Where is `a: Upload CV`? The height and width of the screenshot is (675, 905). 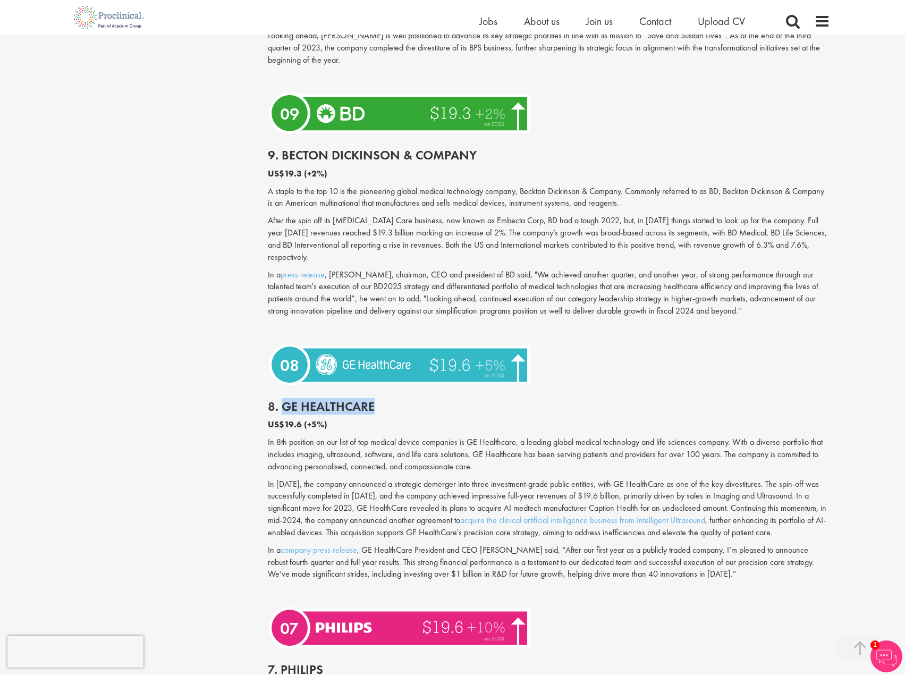 a: Upload CV is located at coordinates (721, 21).